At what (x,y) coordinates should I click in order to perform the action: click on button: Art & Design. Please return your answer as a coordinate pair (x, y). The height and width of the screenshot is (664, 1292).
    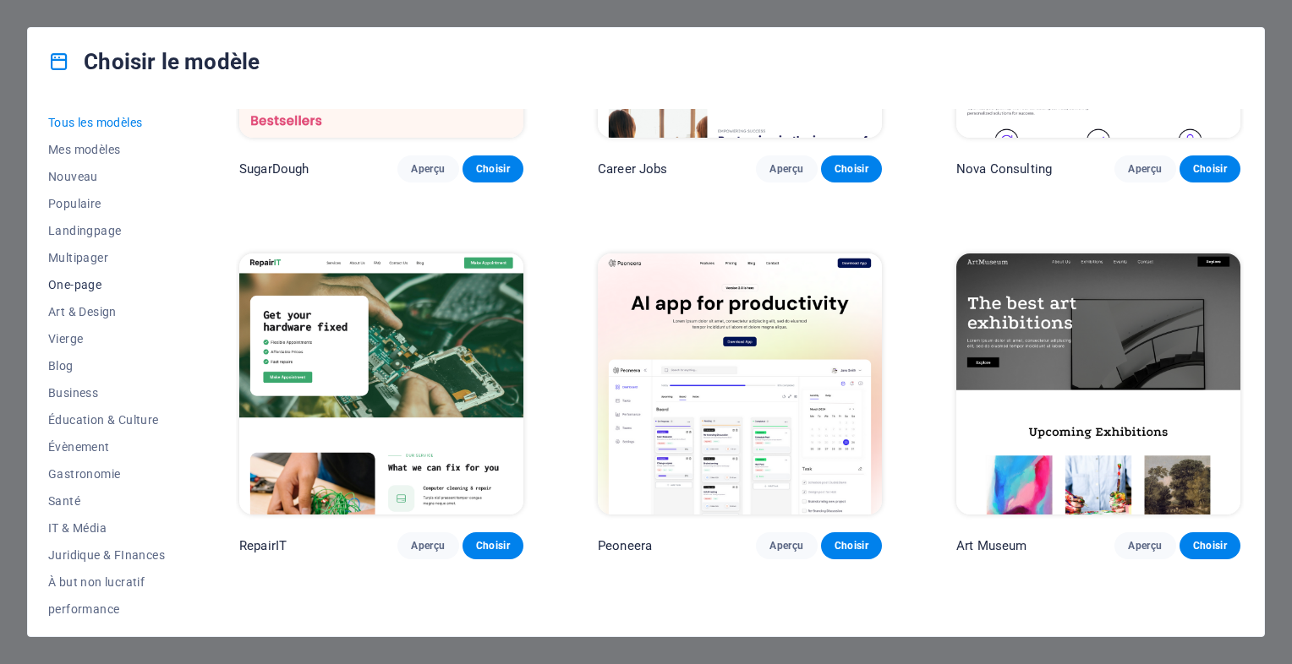
    Looking at the image, I should click on (107, 312).